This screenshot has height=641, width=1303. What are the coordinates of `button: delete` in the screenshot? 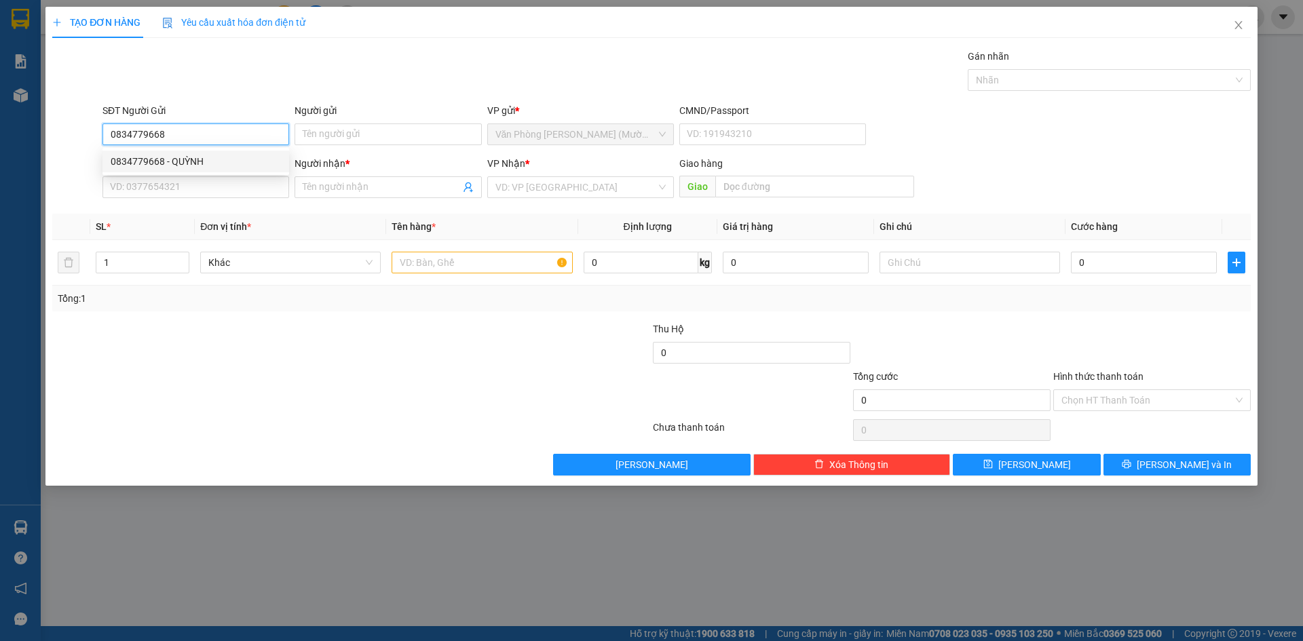 It's located at (69, 263).